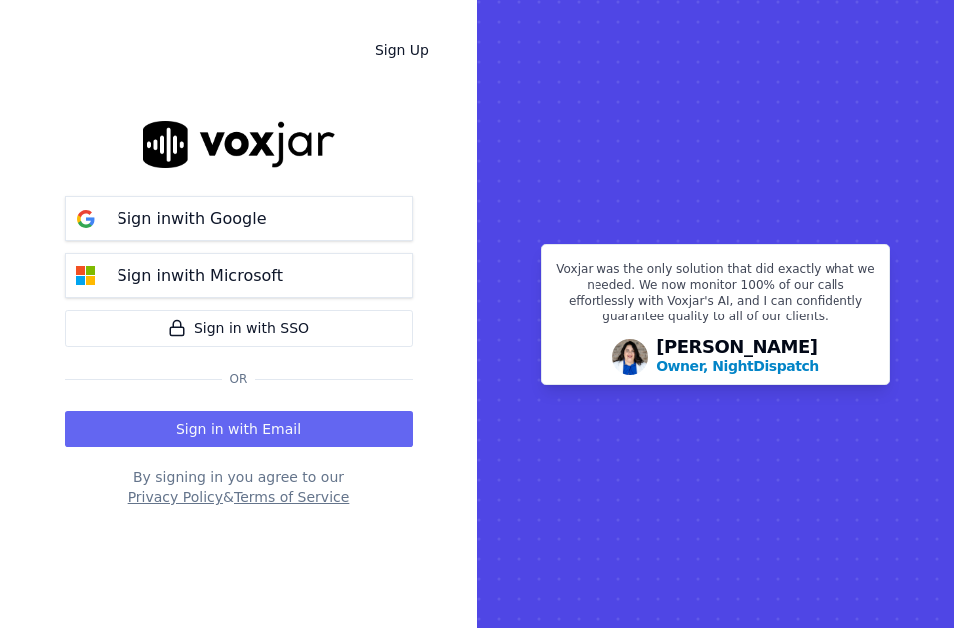 The image size is (954, 628). What do you see at coordinates (192, 219) in the screenshot?
I see `p: Sign in with Google` at bounding box center [192, 219].